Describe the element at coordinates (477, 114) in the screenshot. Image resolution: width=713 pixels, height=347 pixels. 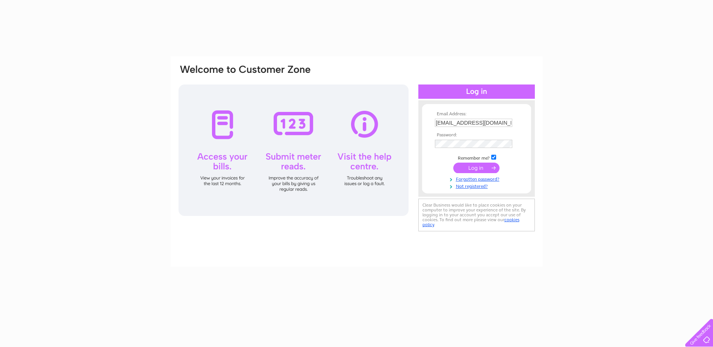
I see `th: Email Address:` at that location.